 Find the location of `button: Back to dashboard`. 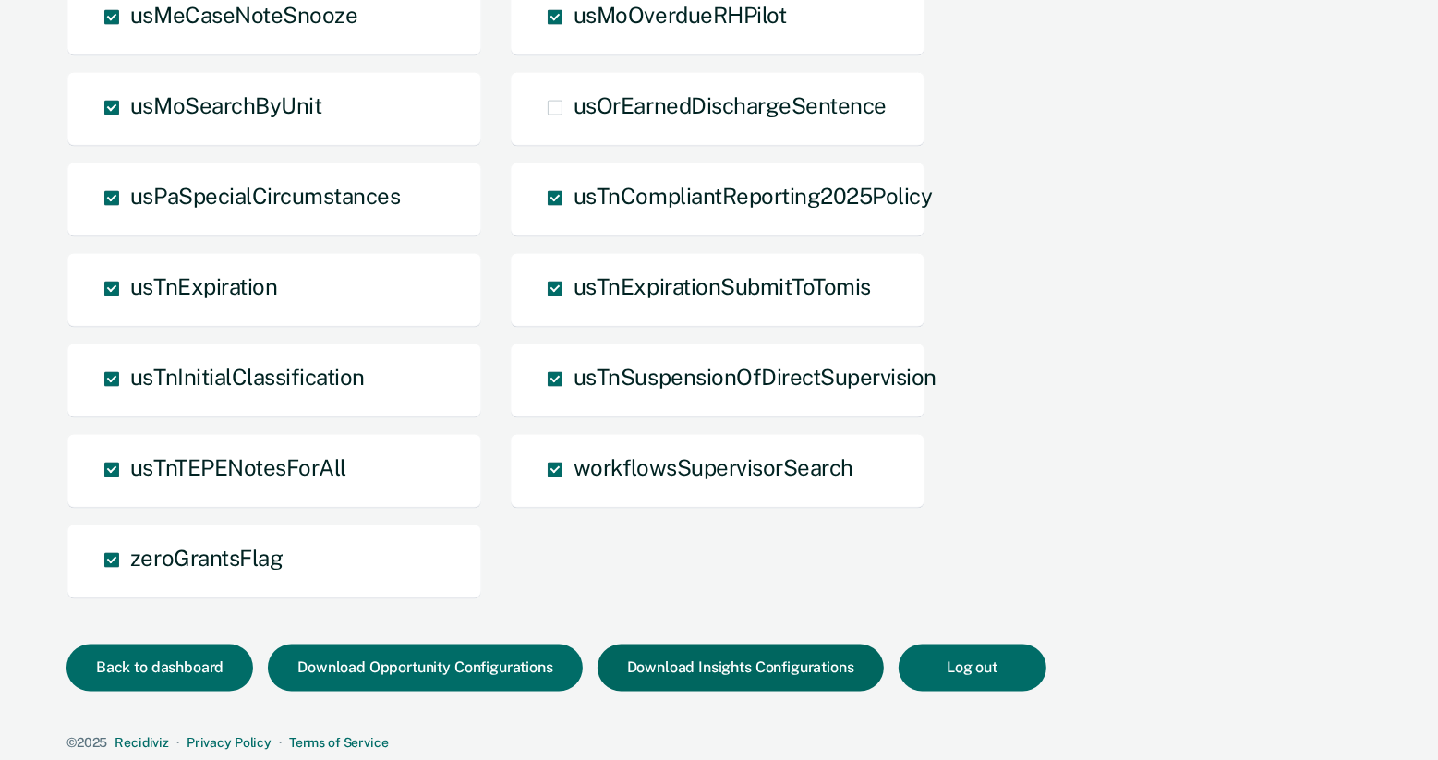

button: Back to dashboard is located at coordinates (160, 668).